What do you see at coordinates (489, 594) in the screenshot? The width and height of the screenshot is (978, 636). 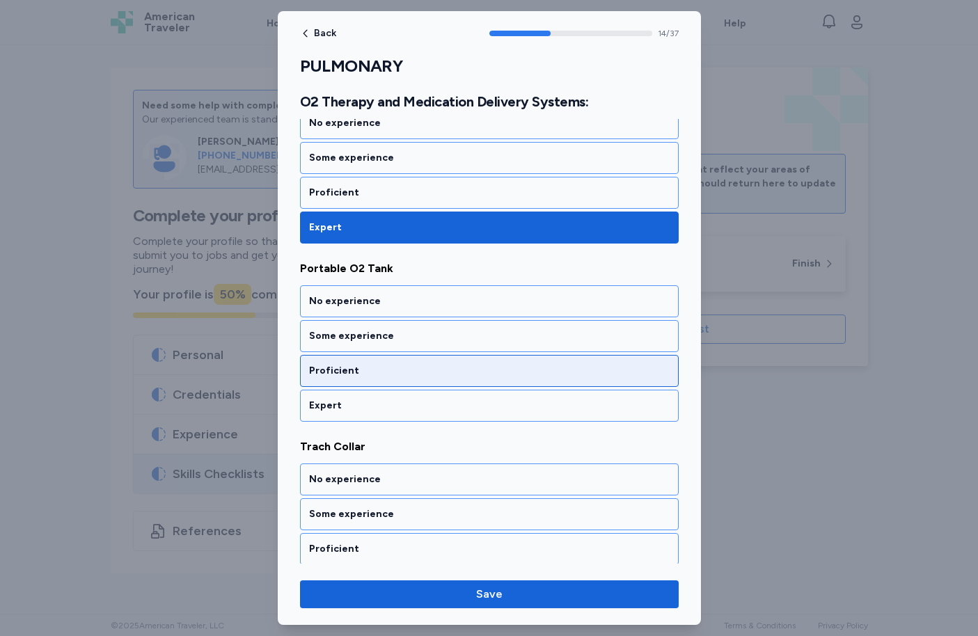 I see `span: Save` at bounding box center [489, 594].